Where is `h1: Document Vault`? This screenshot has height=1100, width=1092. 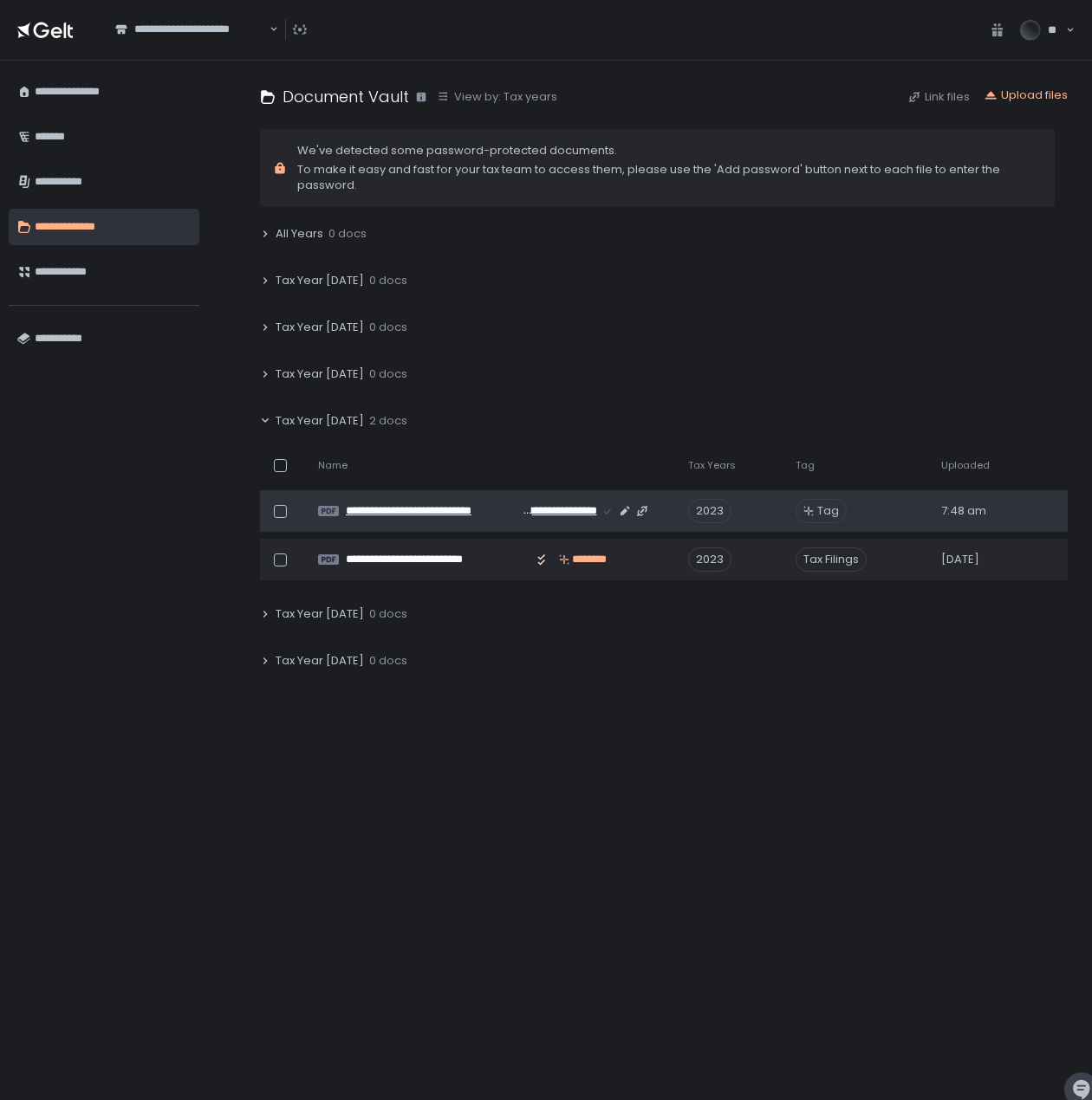
h1: Document Vault is located at coordinates (346, 96).